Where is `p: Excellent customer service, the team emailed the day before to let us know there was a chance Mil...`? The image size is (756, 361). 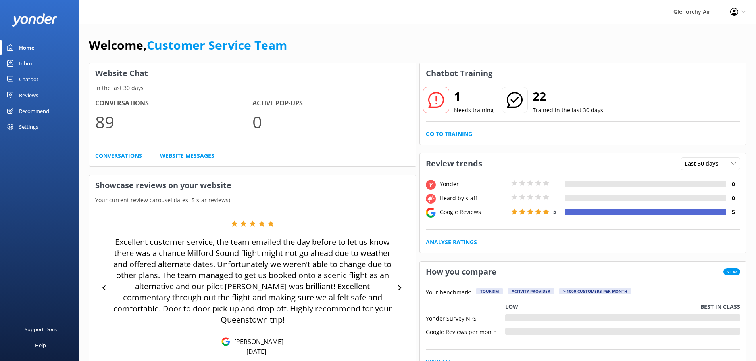 p: Excellent customer service, the team emailed the day before to let us know there was a chance Mil... is located at coordinates (252, 281).